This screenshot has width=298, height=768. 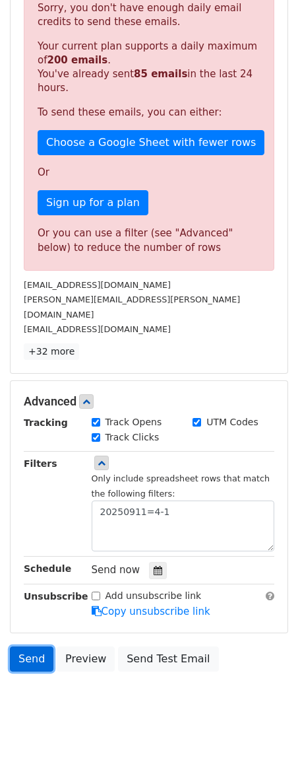 I want to click on a: Preview, so click(x=86, y=659).